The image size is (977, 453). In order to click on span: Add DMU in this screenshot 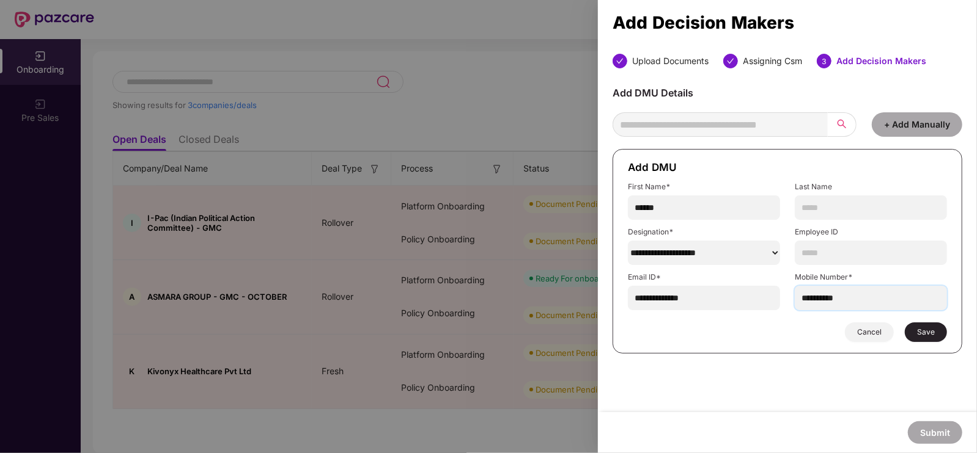, I will do `click(652, 167)`.